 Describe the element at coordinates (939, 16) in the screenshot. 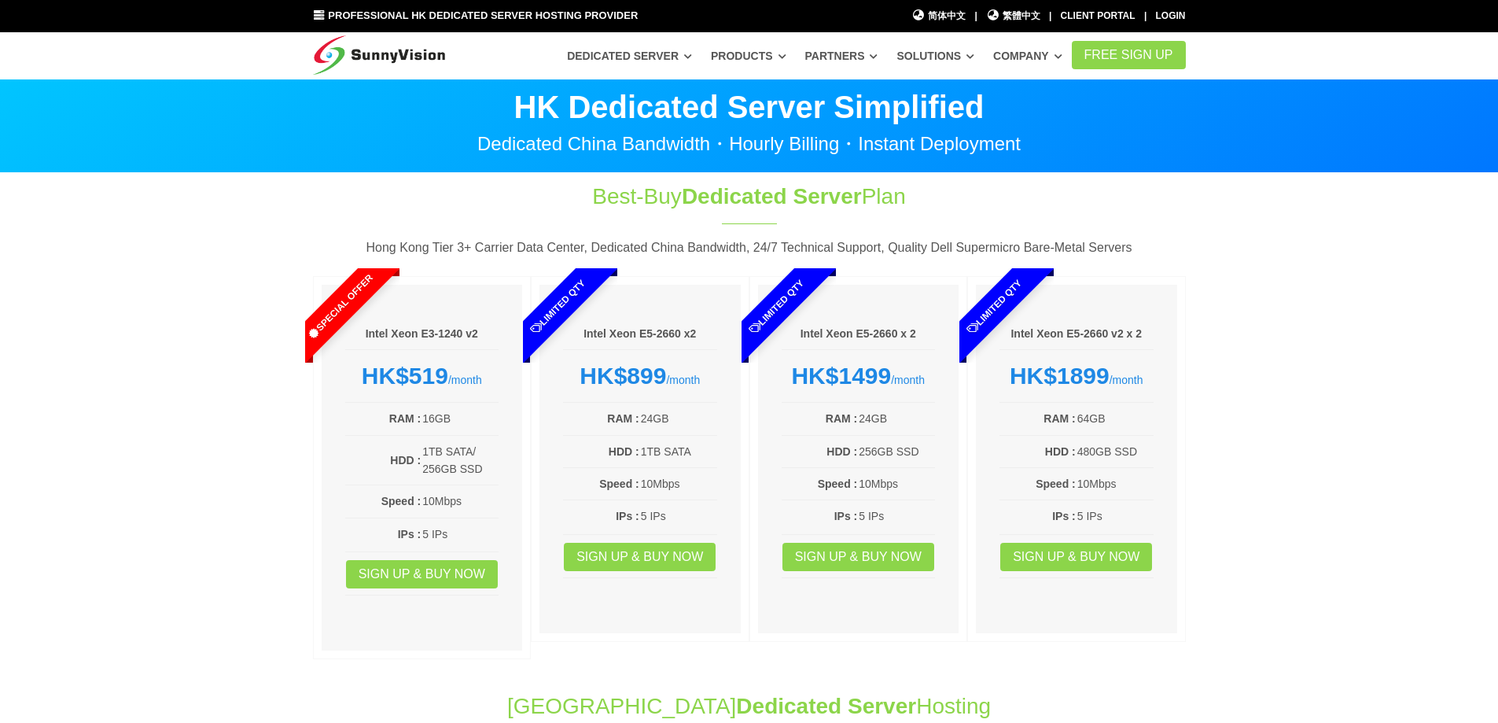

I see `a: 简体中文` at that location.